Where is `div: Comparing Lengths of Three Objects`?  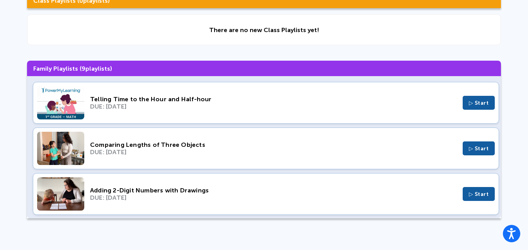
div: Comparing Lengths of Three Objects is located at coordinates (273, 145).